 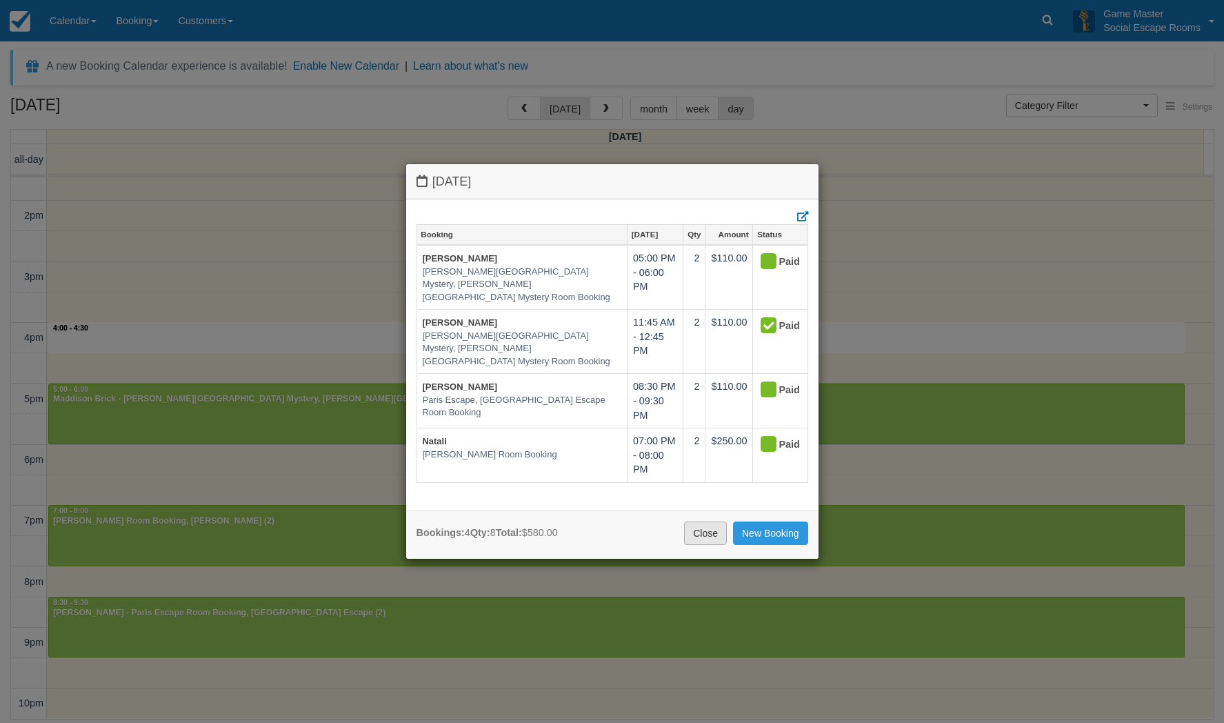 I want to click on strong: Qty:, so click(x=480, y=532).